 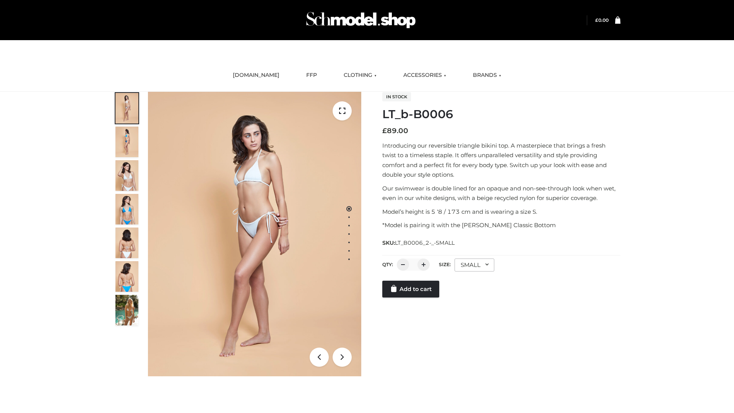 I want to click on div: SMALL, so click(x=474, y=265).